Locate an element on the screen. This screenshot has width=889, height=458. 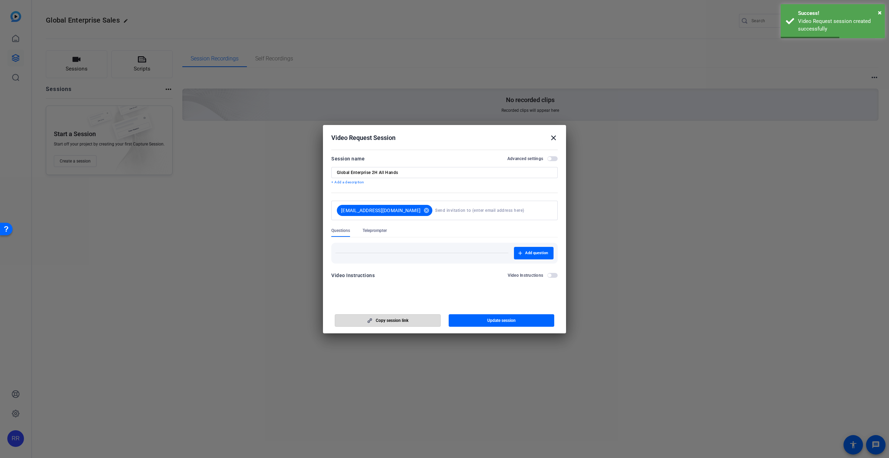
mat-icon: close is located at coordinates (553, 138).